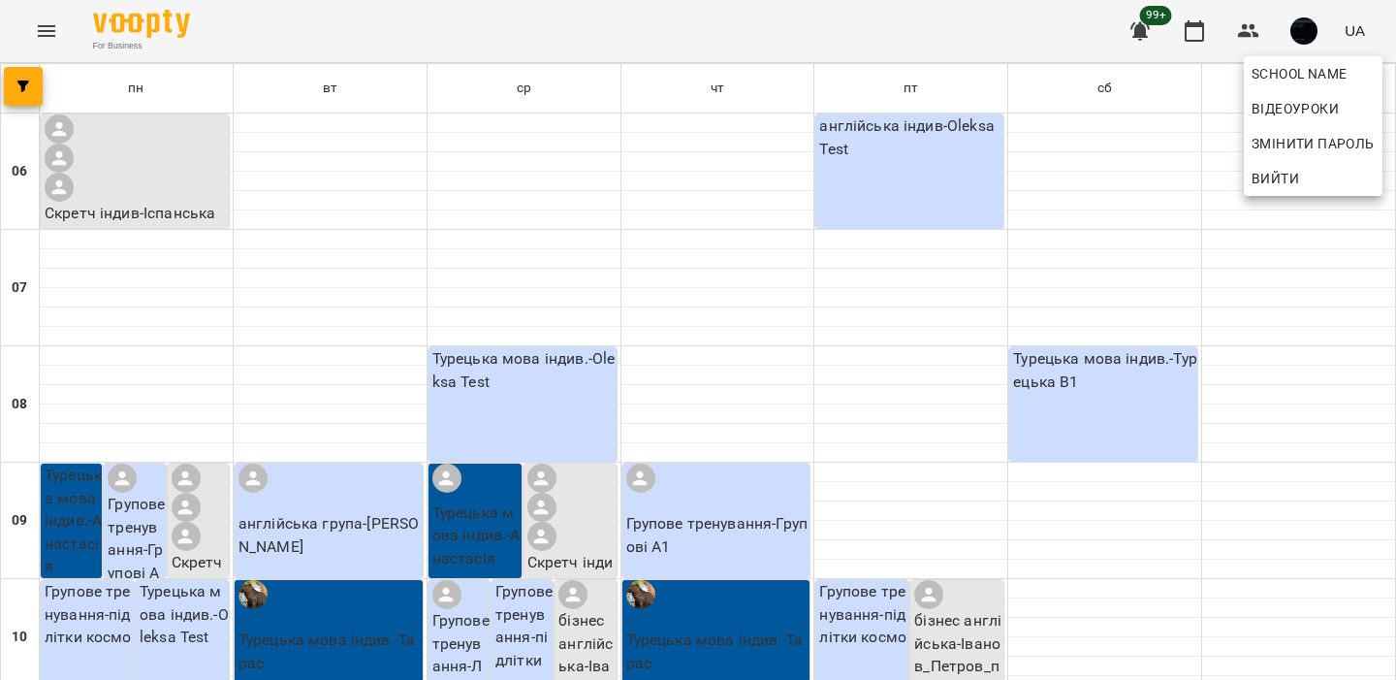 This screenshot has width=1396, height=680. What do you see at coordinates (1313, 144) in the screenshot?
I see `a: Змінити пароль` at bounding box center [1313, 144].